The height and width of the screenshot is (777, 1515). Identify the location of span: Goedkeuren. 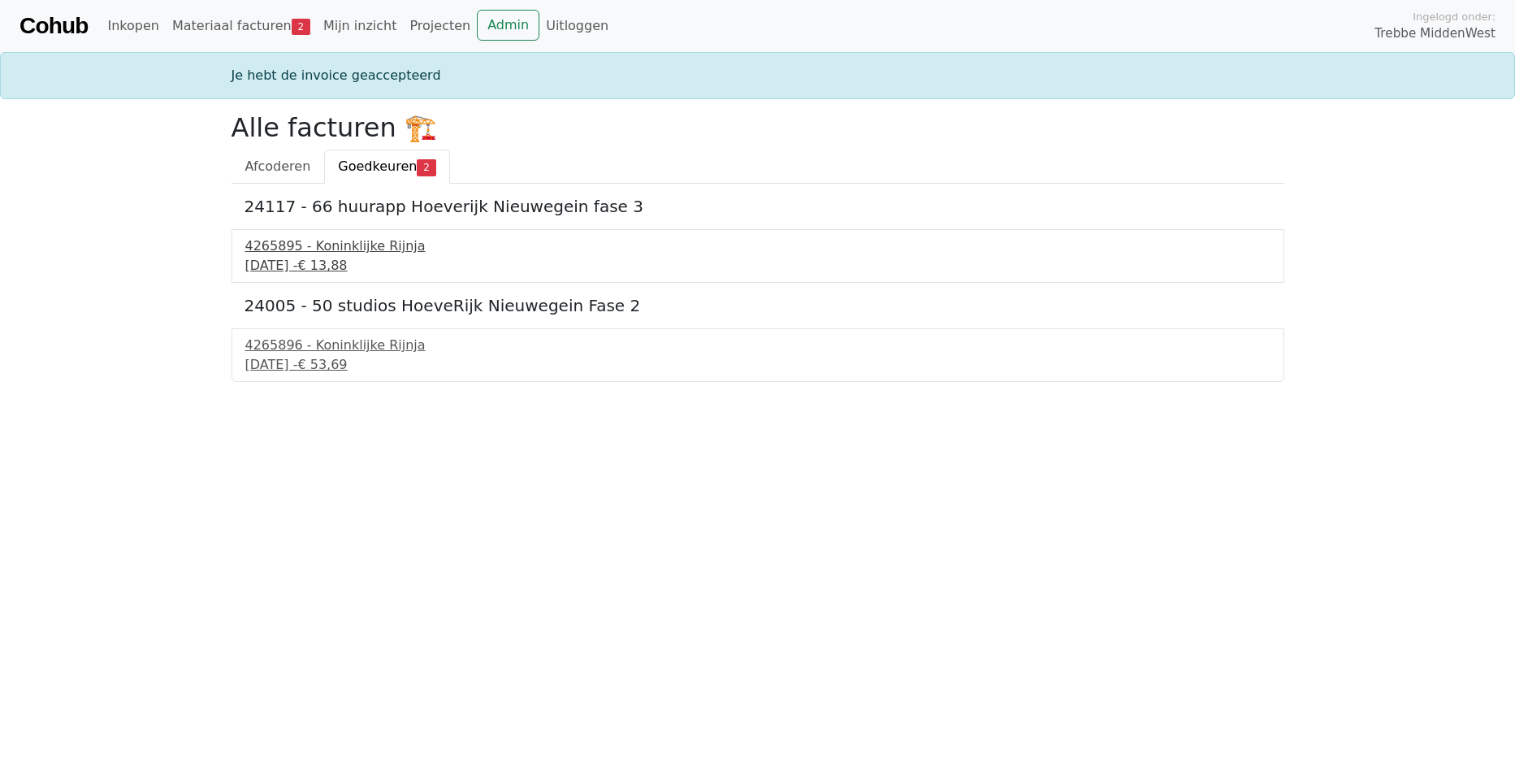
(377, 166).